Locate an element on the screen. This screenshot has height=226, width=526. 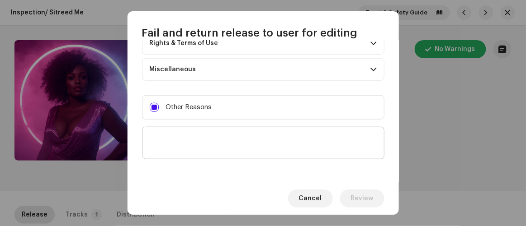
div: Rights & Terms of Use is located at coordinates (184, 43).